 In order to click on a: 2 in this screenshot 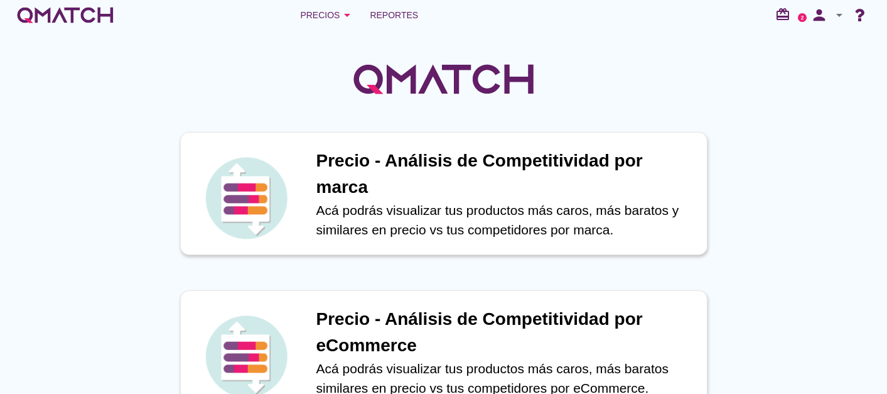, I will do `click(802, 18)`.